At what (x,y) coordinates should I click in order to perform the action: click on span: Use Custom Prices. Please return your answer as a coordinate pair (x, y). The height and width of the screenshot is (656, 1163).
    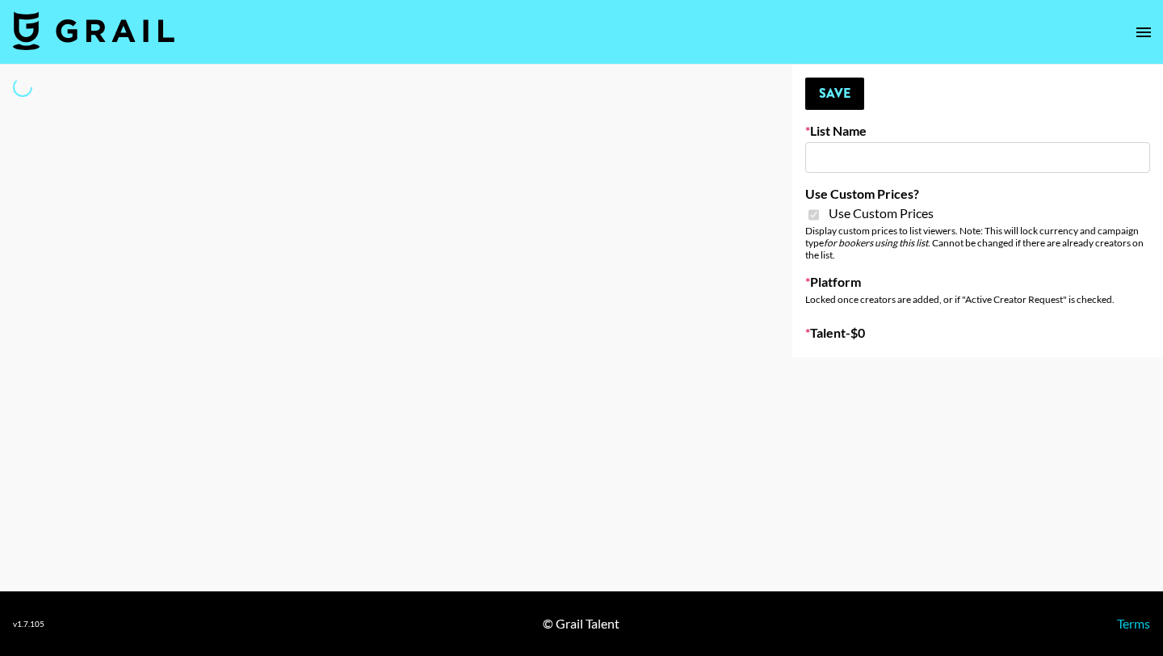
    Looking at the image, I should click on (881, 213).